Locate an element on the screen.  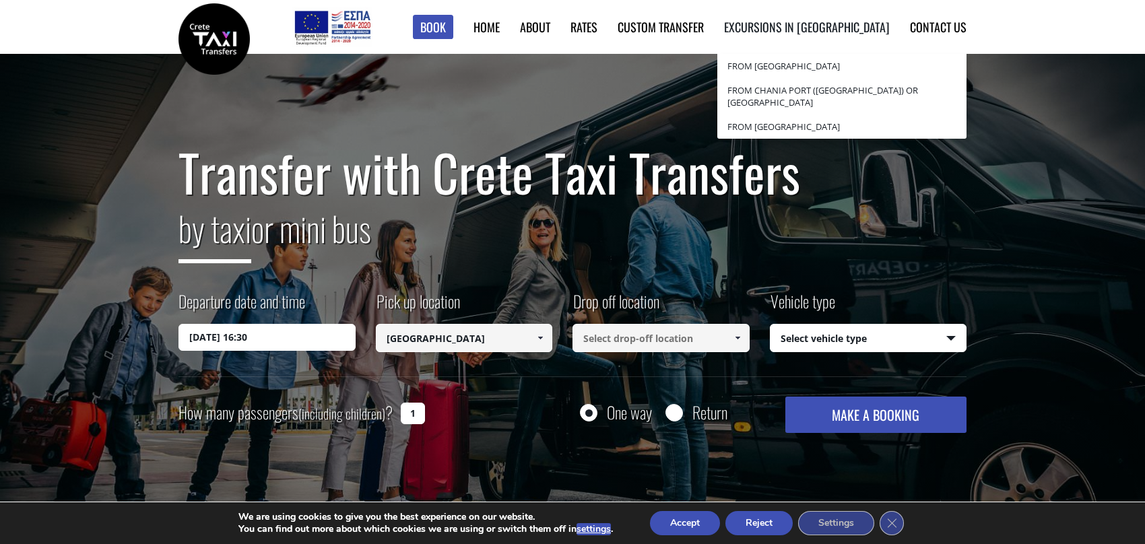
p: You can find out more about which cookies we are using or switch them off in . is located at coordinates (426, 529).